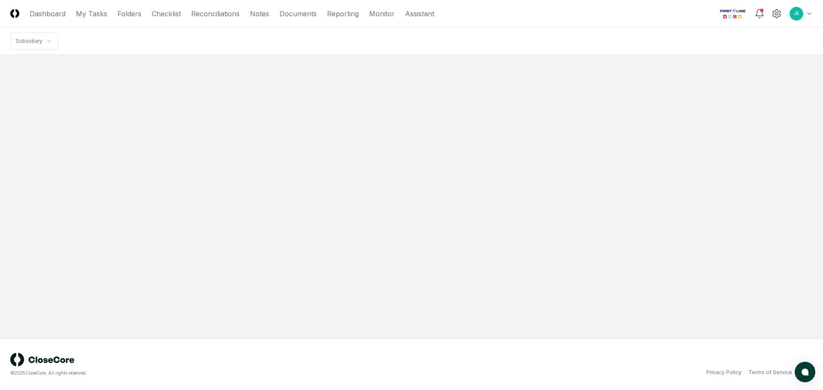 The width and height of the screenshot is (823, 390). What do you see at coordinates (211, 373) in the screenshot?
I see `div: © 2025 CloseCore. All rights reserved.` at bounding box center [211, 373].